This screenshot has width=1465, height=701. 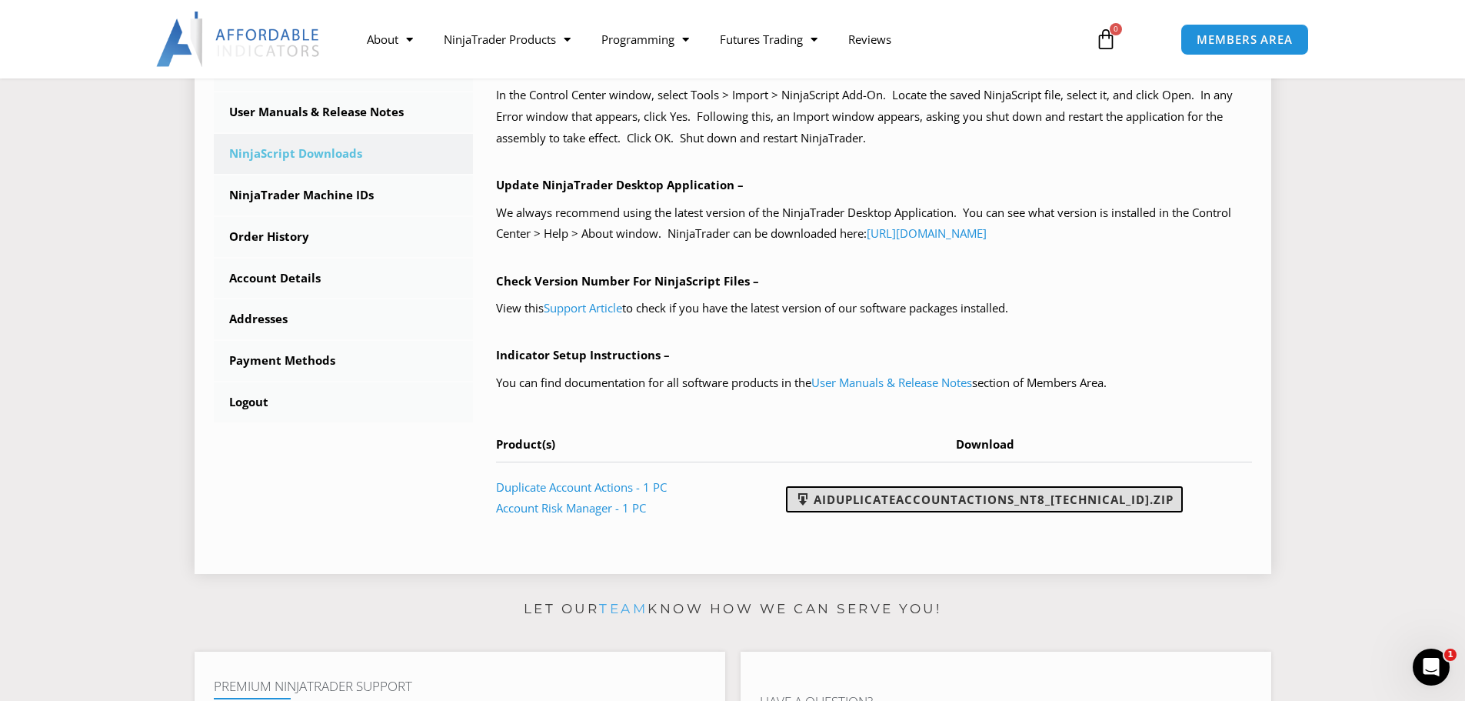 I want to click on span: MEMBERS AREA, so click(x=1244, y=39).